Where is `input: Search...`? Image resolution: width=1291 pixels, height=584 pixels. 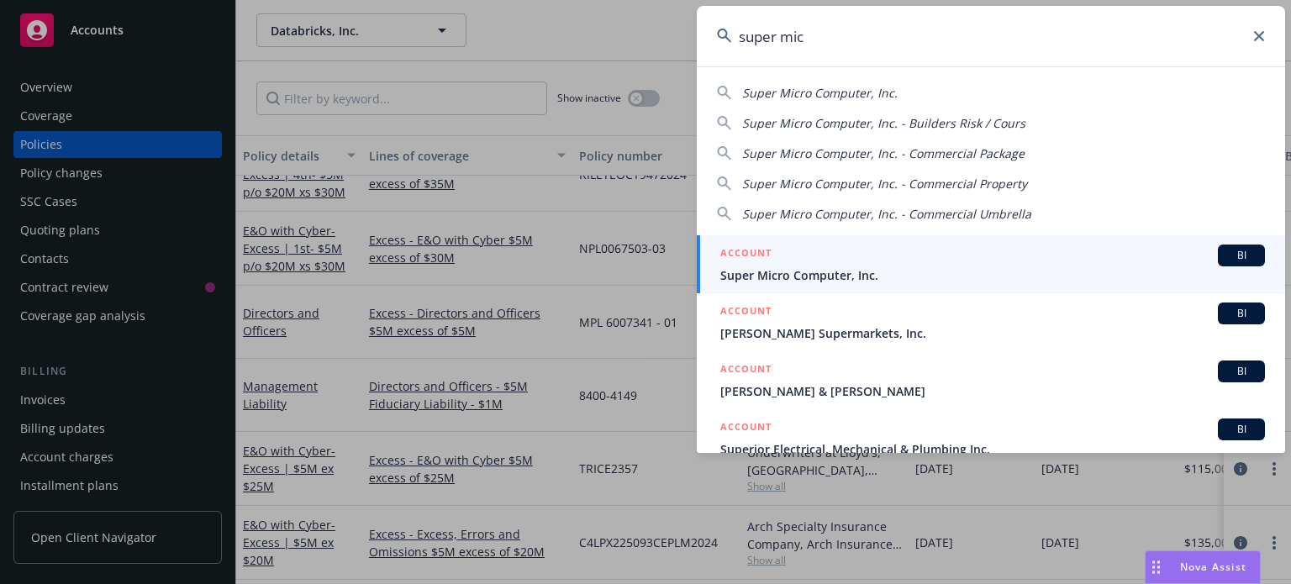
input: Search... is located at coordinates (991, 36).